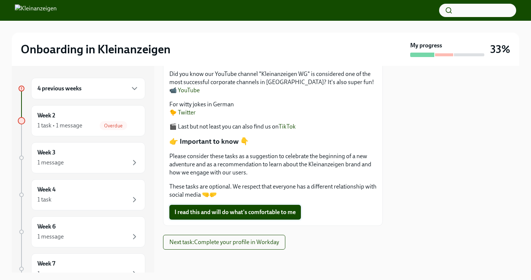 The width and height of the screenshot is (531, 280). I want to click on p: These tasks are optional. We respect that everyone has a different relationship with social media 🤜🤛, so click(273, 191).